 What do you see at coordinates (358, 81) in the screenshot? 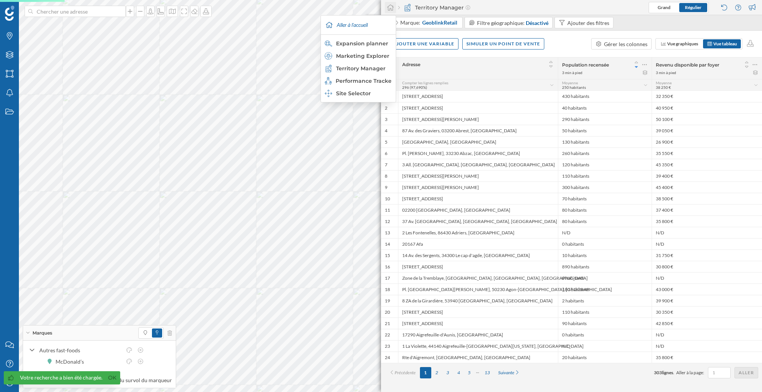
I see `div: Performance Tracker` at bounding box center [358, 81].